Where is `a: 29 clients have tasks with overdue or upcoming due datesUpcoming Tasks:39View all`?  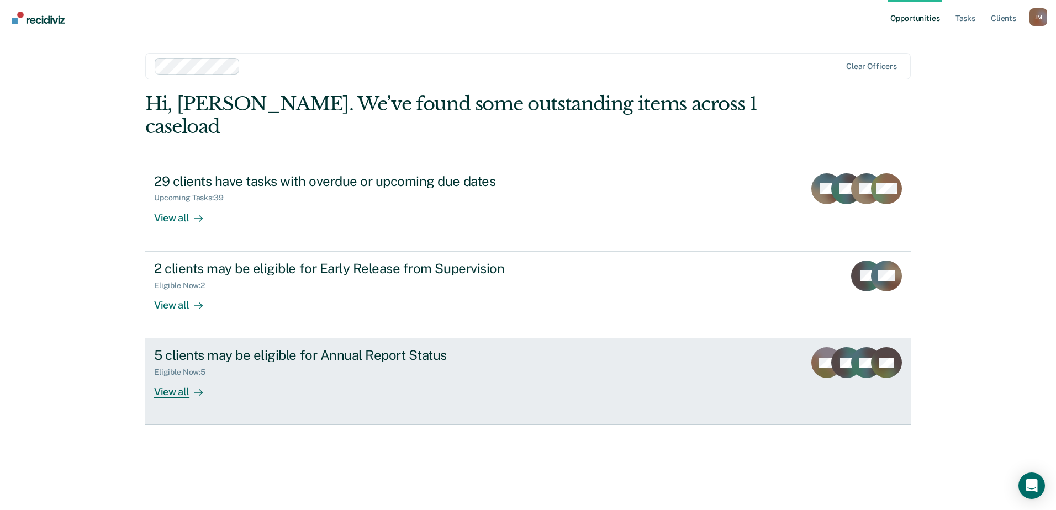
a: 29 clients have tasks with overdue or upcoming due datesUpcoming Tasks:39View all is located at coordinates (528, 208).